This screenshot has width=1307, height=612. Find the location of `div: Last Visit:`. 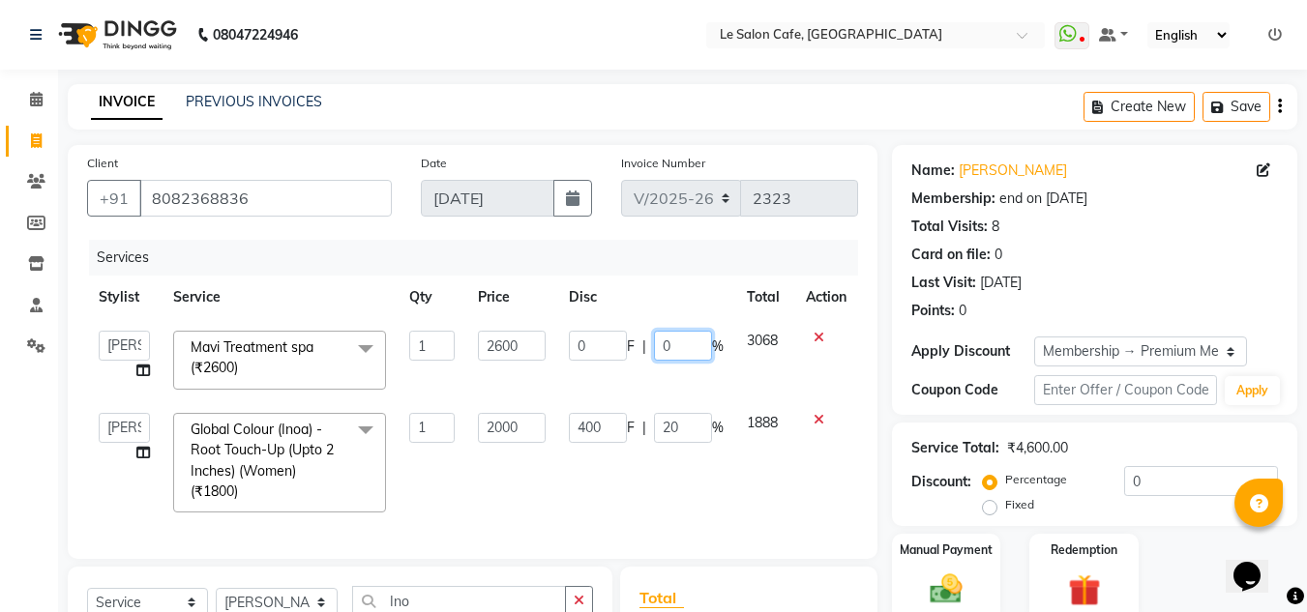

div: Last Visit: is located at coordinates (943, 283).